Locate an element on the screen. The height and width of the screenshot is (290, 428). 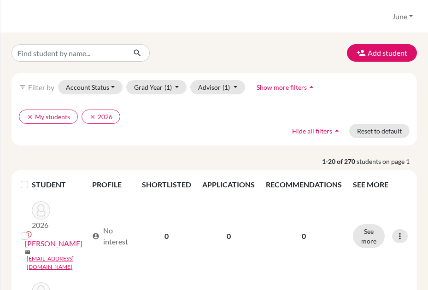
i: filter_list is located at coordinates (23, 87).